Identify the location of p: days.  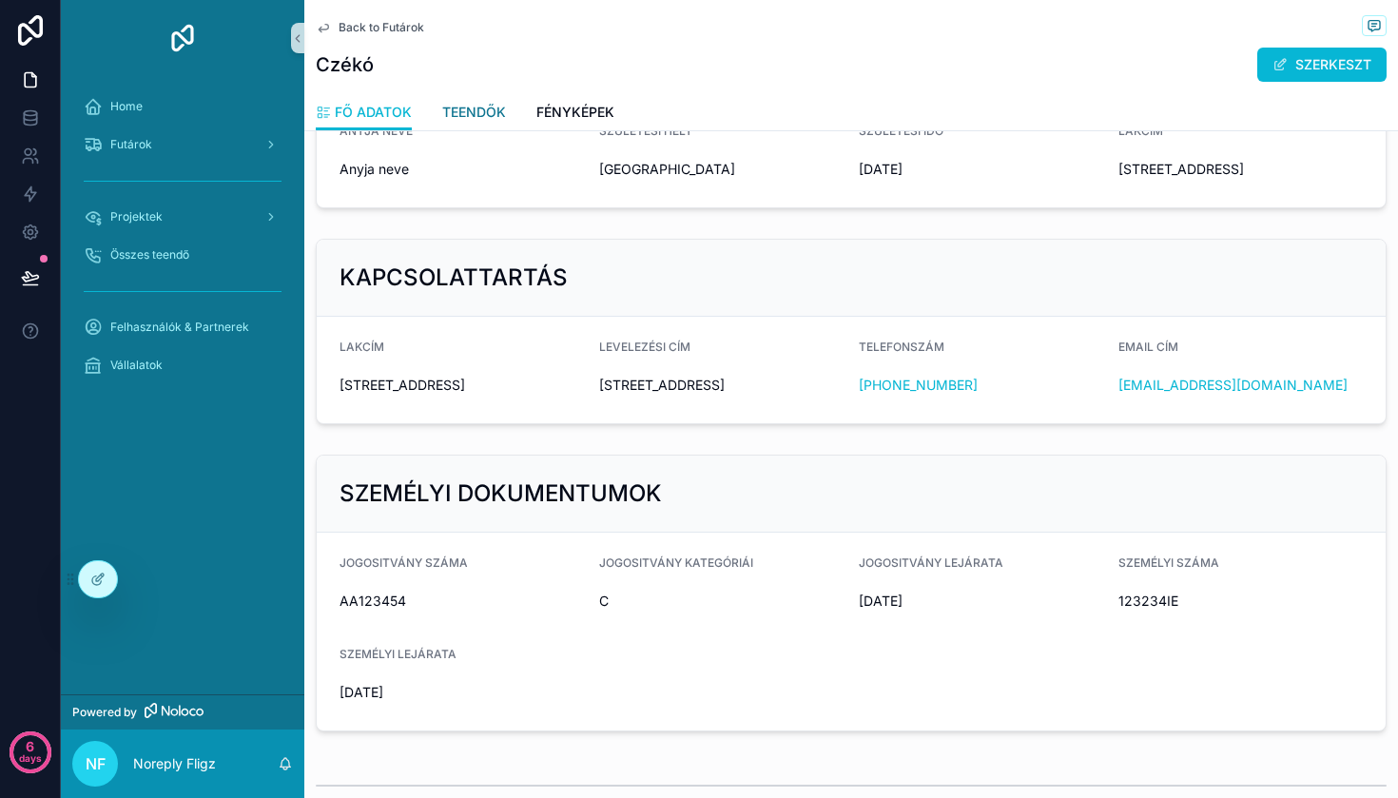
(30, 758).